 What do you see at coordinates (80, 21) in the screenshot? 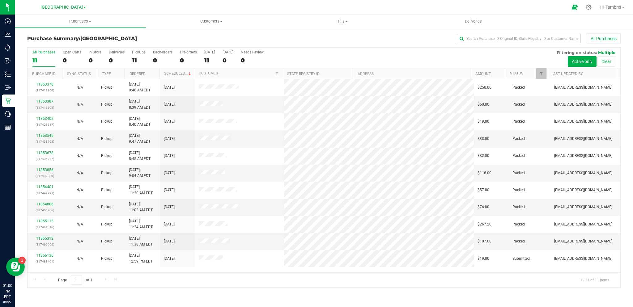
I see `span: Purchases` at bounding box center [80, 21].